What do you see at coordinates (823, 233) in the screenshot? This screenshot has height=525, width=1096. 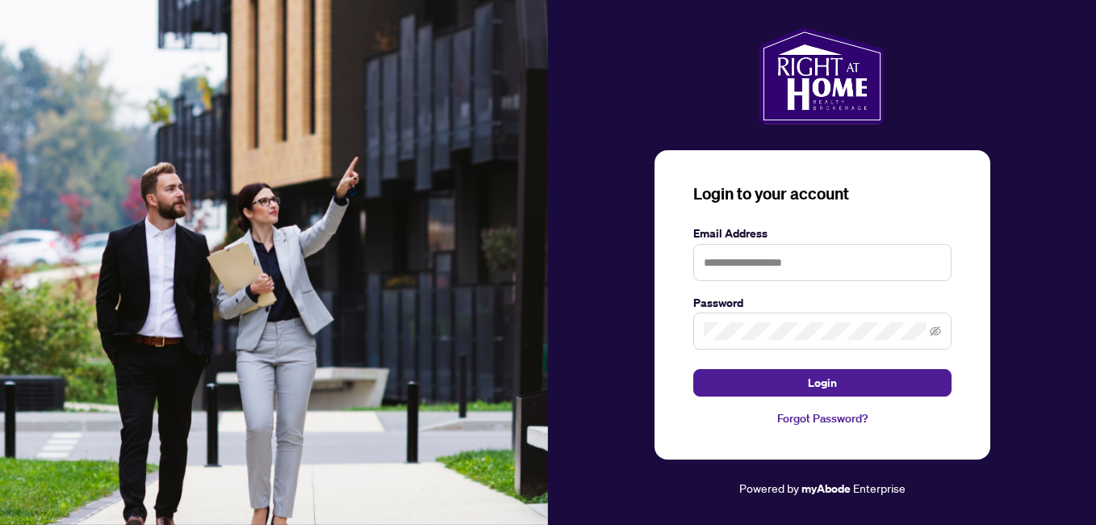 I see `label: Email Address` at bounding box center [823, 233].